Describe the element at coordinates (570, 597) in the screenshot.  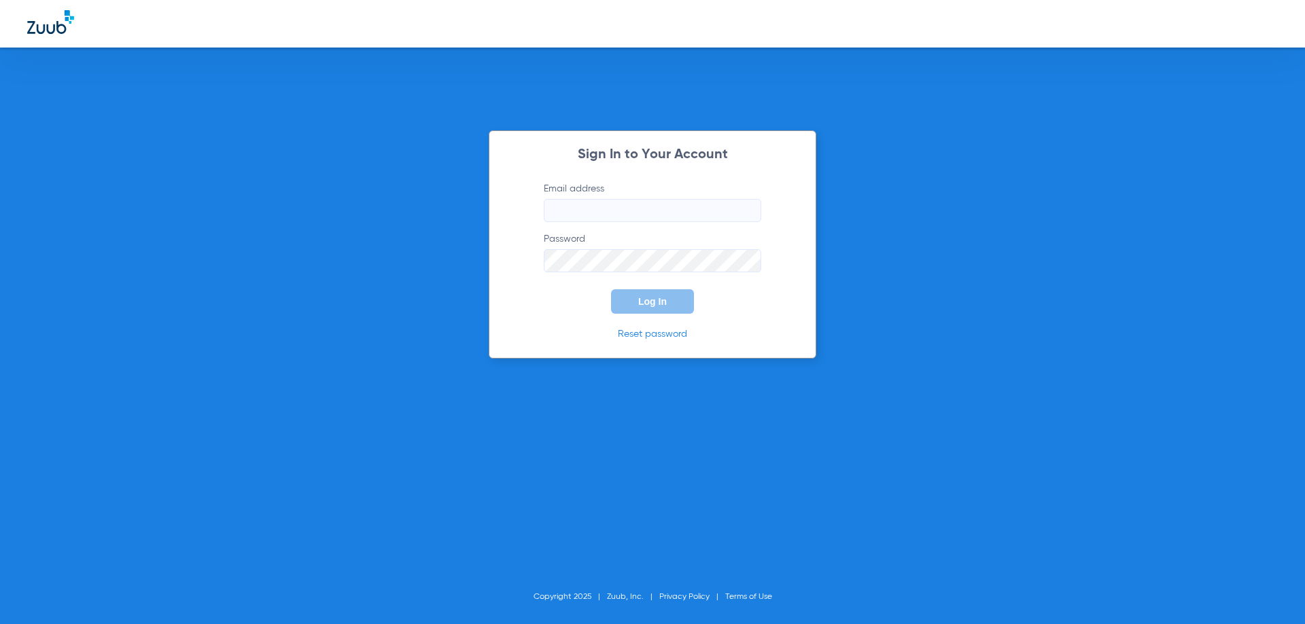
I see `li: Copyright 2025` at that location.